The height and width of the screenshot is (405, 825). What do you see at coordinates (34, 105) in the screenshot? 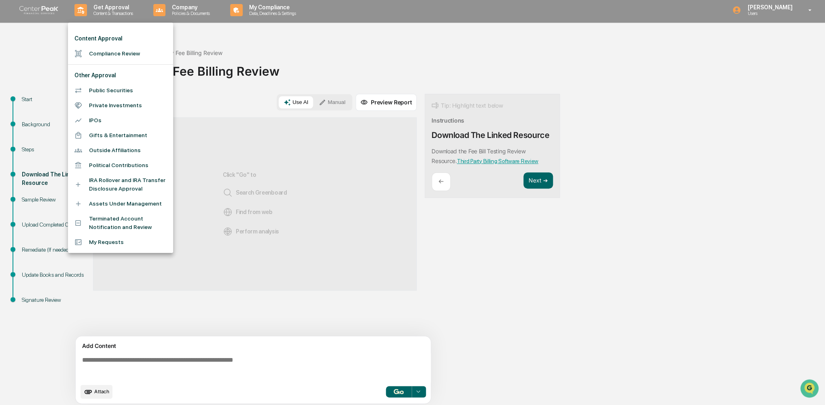
I see `span: Preclearance` at bounding box center [34, 105].